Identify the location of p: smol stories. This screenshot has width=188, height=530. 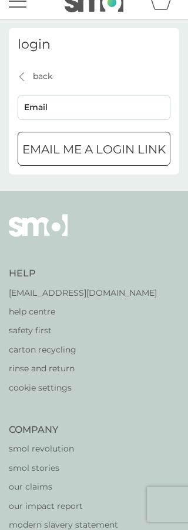
(63, 468).